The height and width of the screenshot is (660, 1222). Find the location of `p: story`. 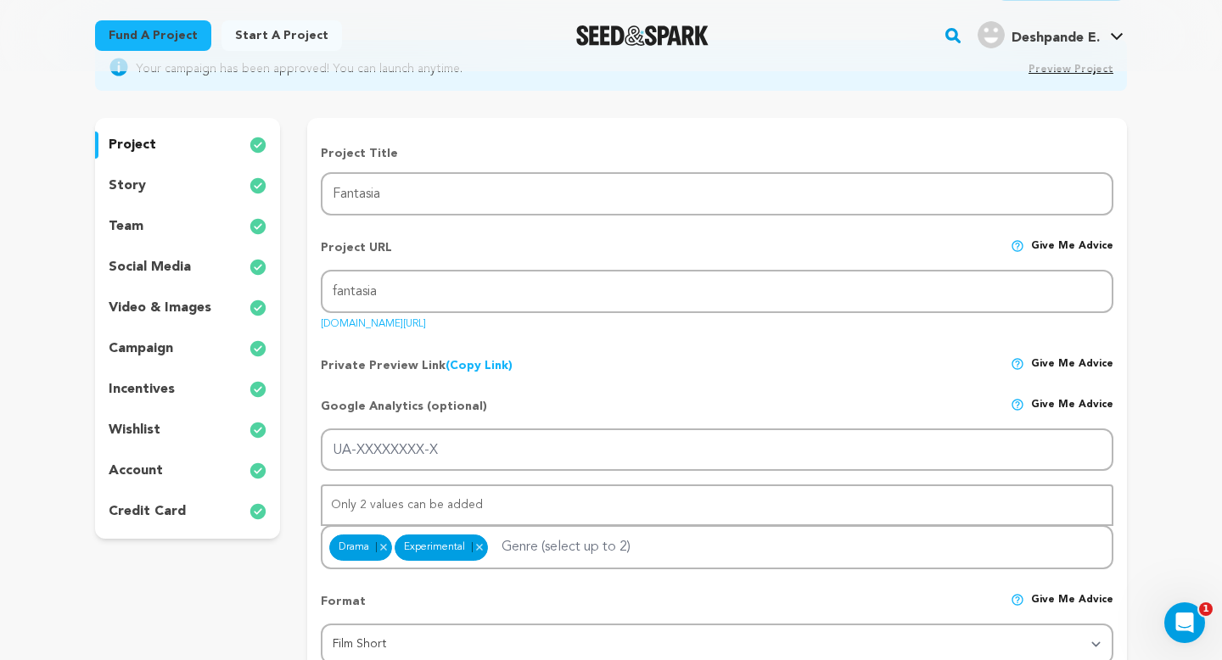

p: story is located at coordinates (127, 186).